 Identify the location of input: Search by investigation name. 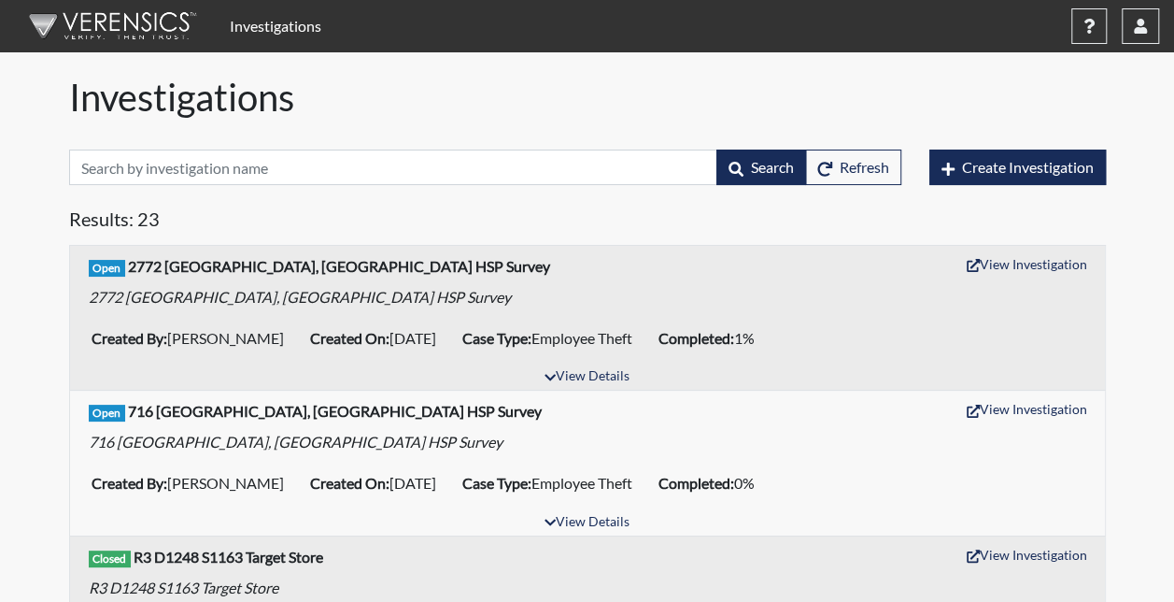
(393, 167).